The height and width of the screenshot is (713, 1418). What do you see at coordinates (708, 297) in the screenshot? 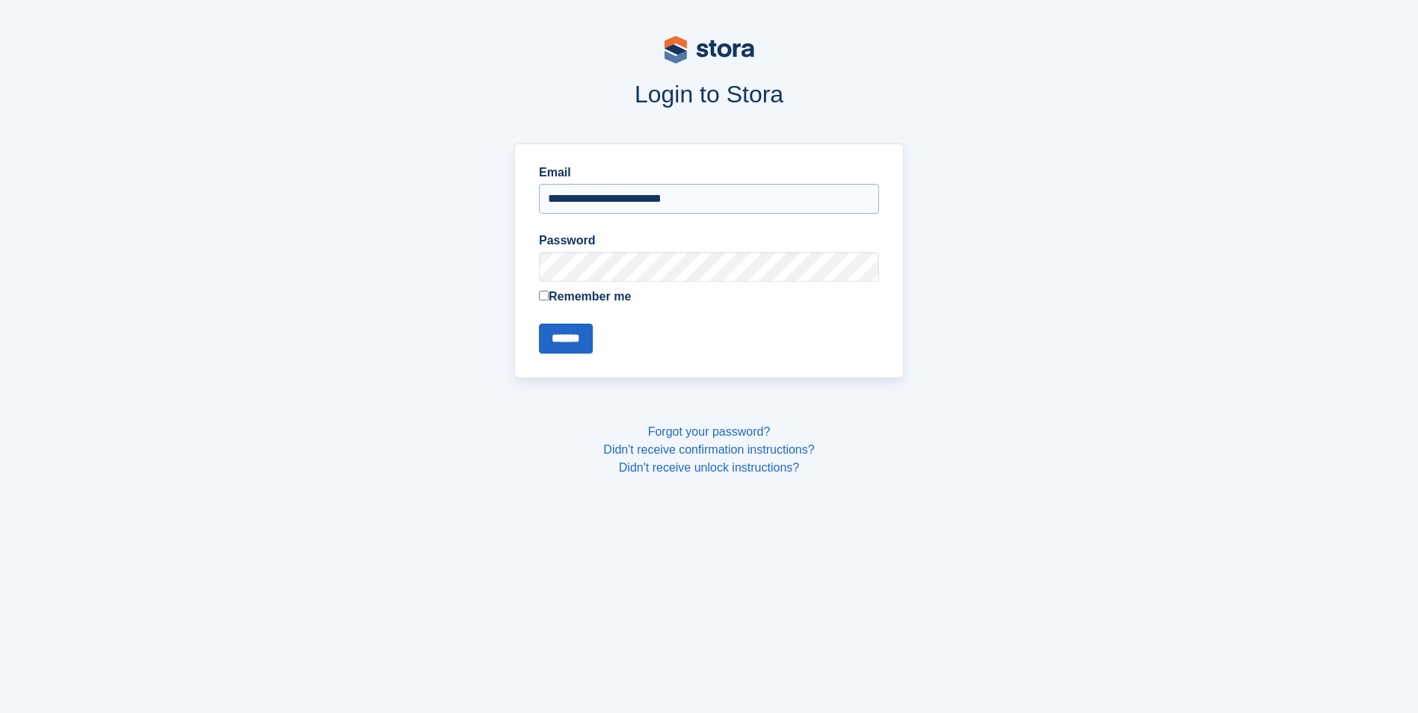
I see `label: Remember me` at bounding box center [708, 297].